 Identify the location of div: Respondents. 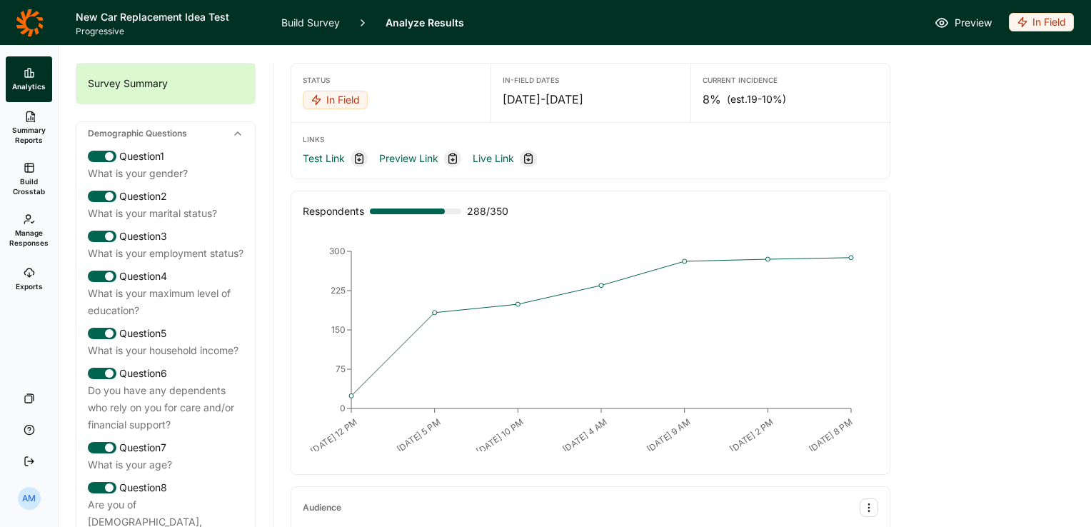
(334, 211).